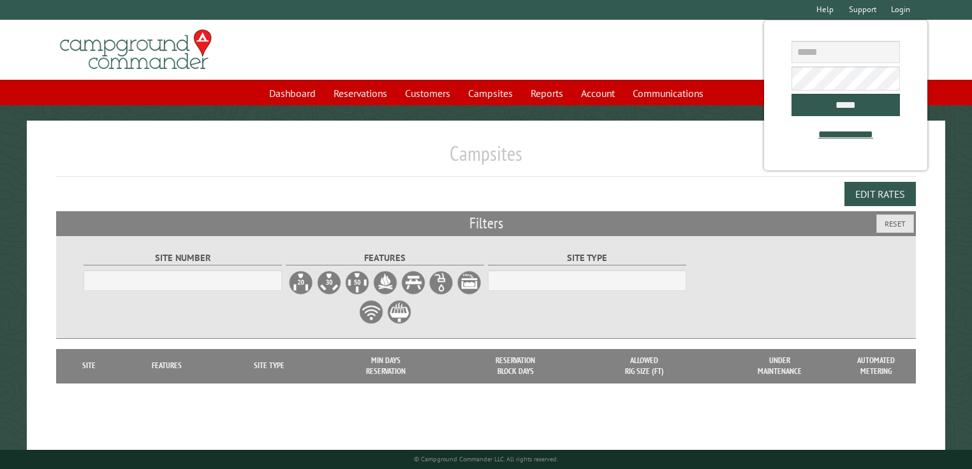  What do you see at coordinates (441, 283) in the screenshot?
I see `label: Water Hookup` at bounding box center [441, 283].